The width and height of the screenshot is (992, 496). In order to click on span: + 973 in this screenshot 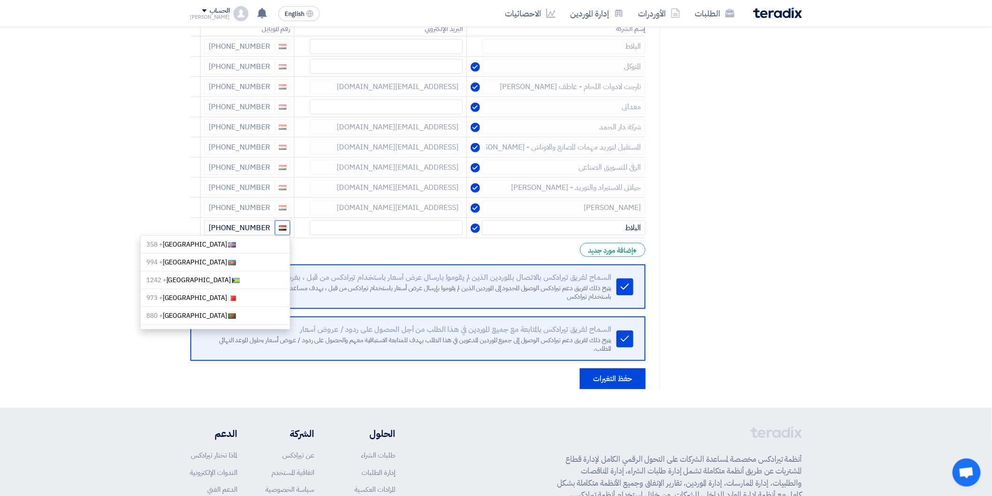, I will do `click(154, 298)`.